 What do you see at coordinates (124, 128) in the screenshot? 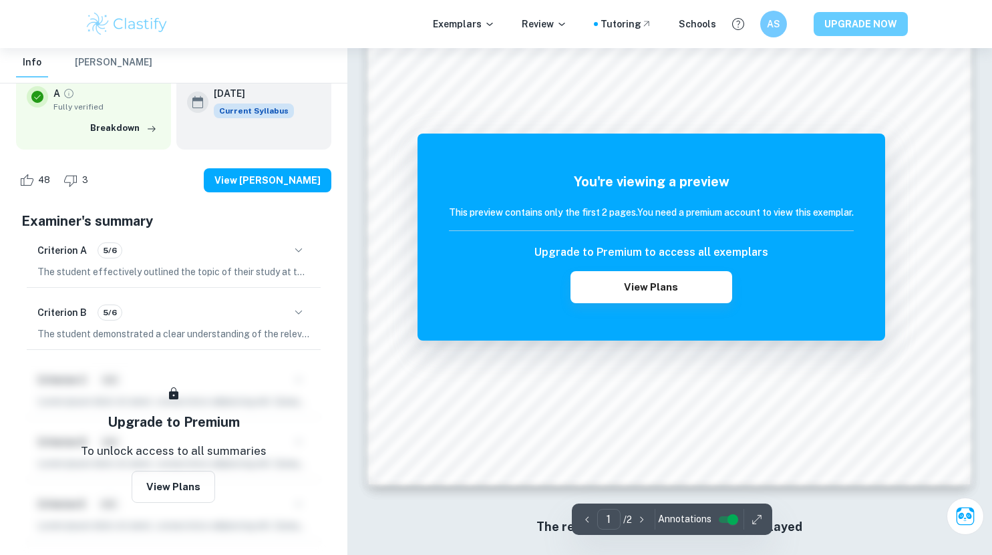
I see `button: Breakdown` at bounding box center [124, 128].